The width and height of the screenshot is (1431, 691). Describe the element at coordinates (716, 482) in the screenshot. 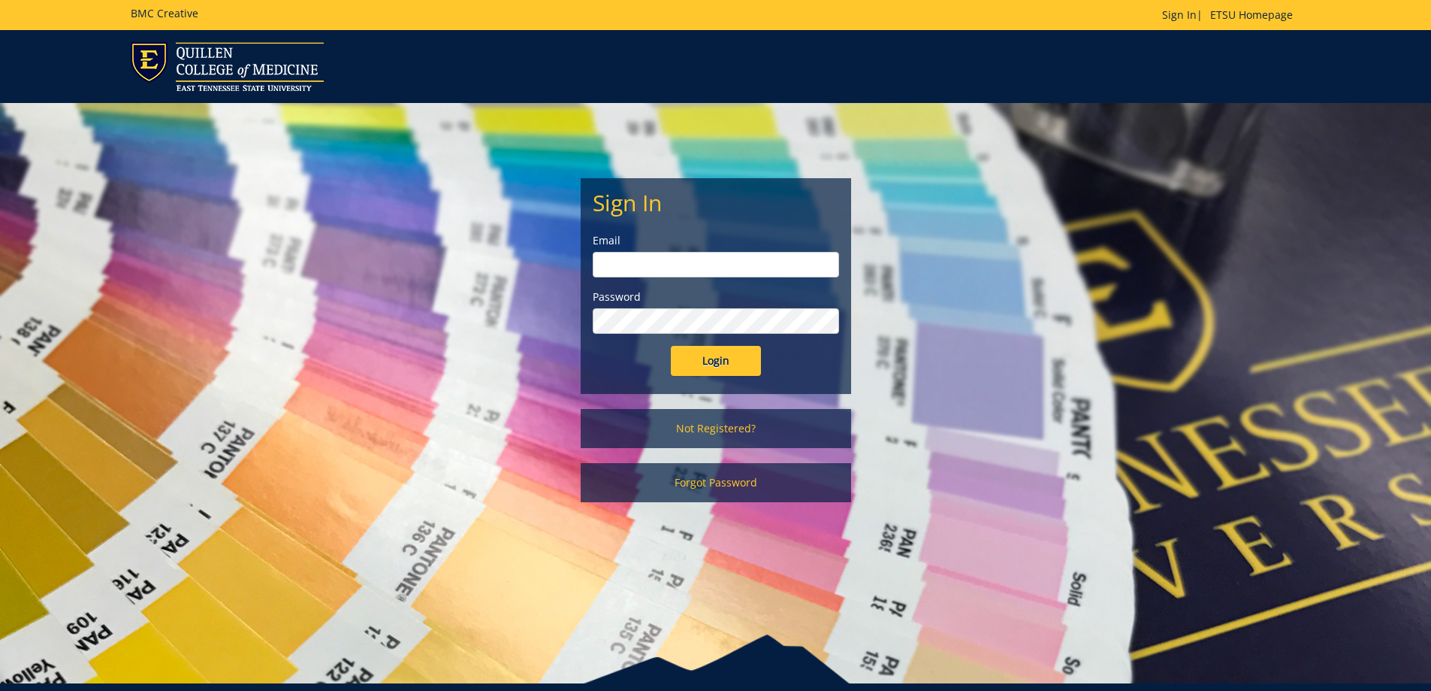

I see `a: Forgot Password` at that location.